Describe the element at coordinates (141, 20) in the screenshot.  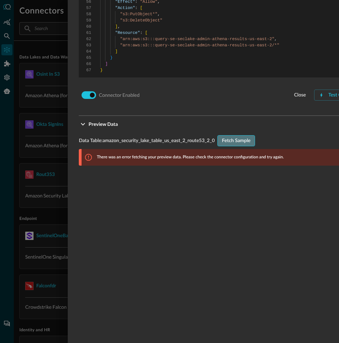
I see `span: "s3:DeleteObject"` at that location.